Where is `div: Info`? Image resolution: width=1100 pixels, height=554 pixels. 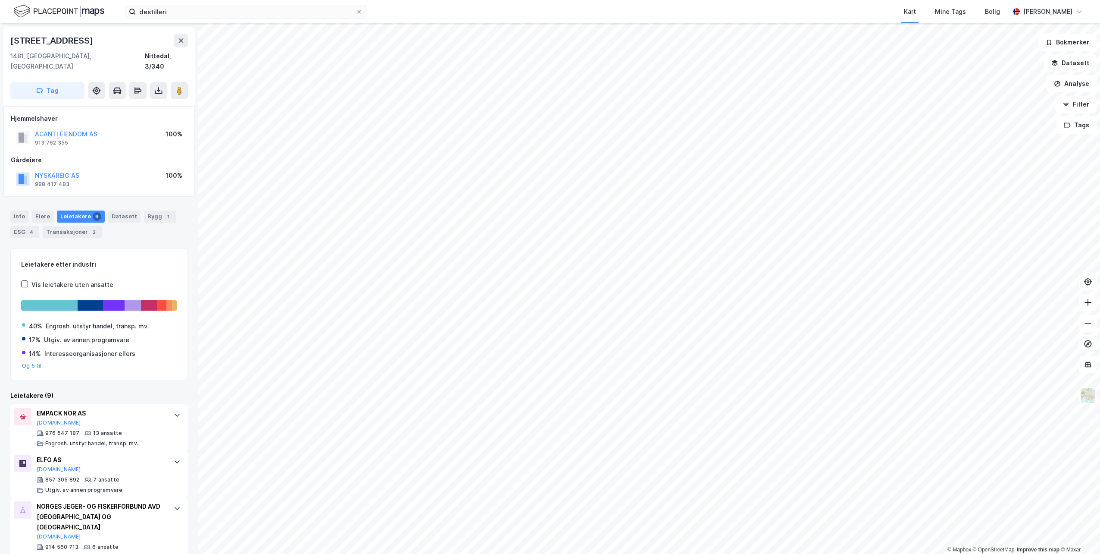
div: Info is located at coordinates (19, 216).